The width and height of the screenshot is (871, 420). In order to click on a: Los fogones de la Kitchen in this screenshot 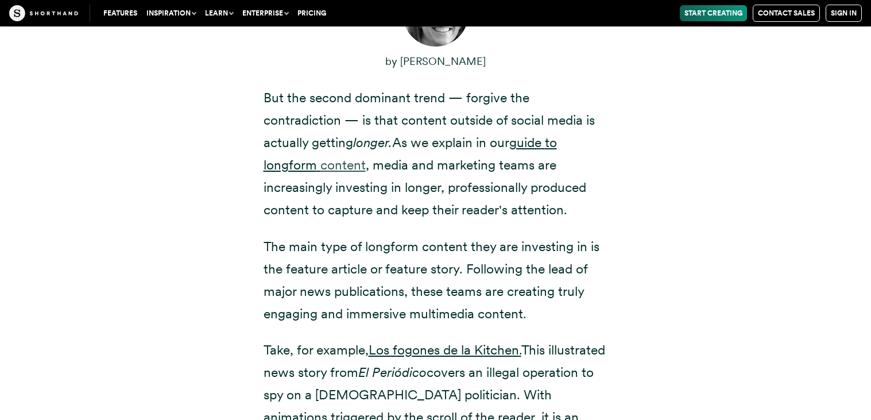, I will do `click(444, 350)`.